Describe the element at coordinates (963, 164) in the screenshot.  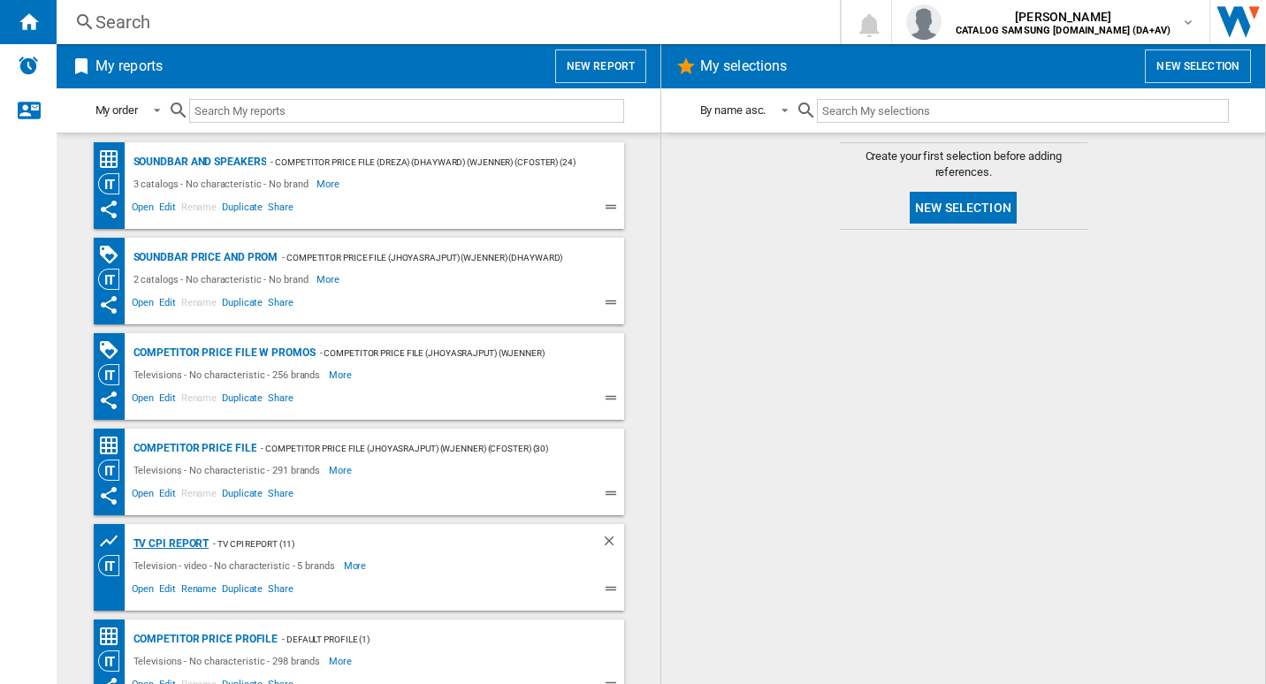
I see `span: Create your first selection before adding references.` at that location.